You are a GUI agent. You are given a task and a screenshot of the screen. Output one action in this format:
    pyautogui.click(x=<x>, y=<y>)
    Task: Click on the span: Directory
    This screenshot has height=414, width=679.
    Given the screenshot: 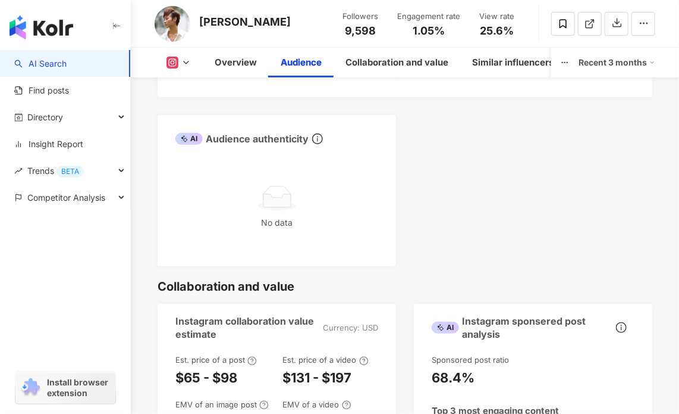 What is the action you would take?
    pyautogui.click(x=45, y=117)
    